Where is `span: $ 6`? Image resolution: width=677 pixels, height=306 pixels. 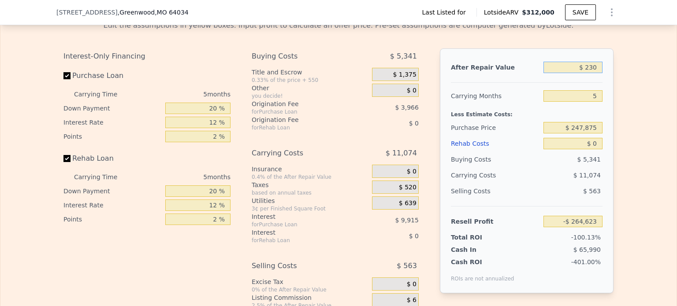
span: $ 6 is located at coordinates (412, 301).